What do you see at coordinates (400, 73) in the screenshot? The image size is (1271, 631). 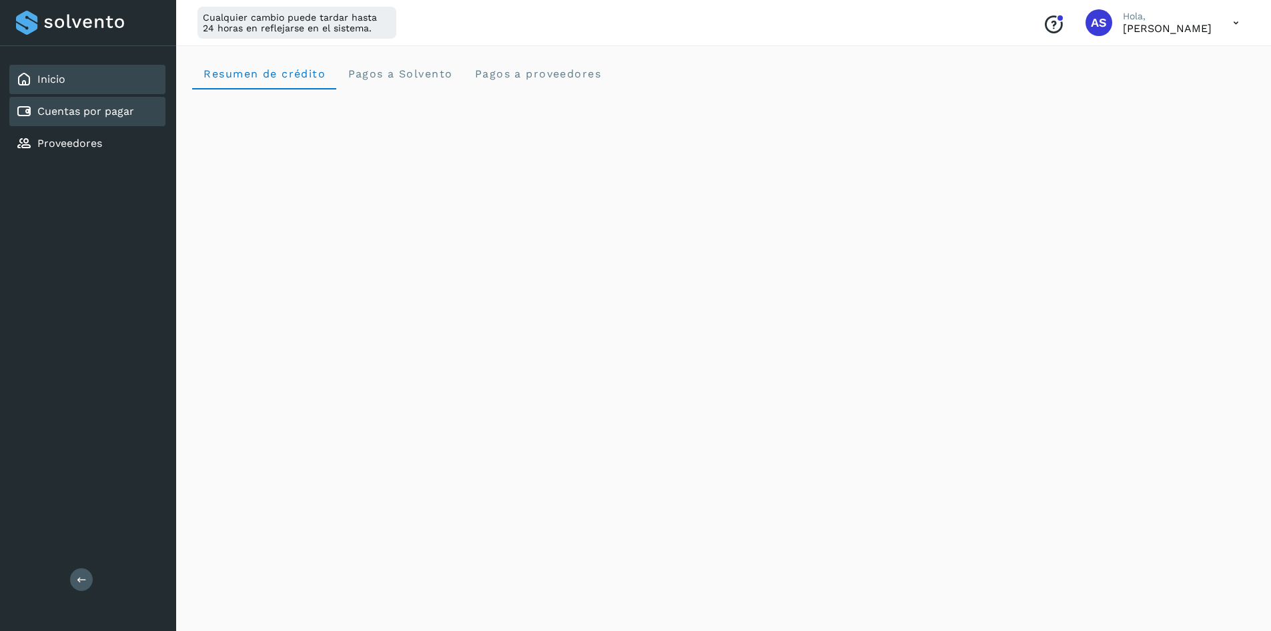 I see `span: Pagos a Solvento` at bounding box center [400, 73].